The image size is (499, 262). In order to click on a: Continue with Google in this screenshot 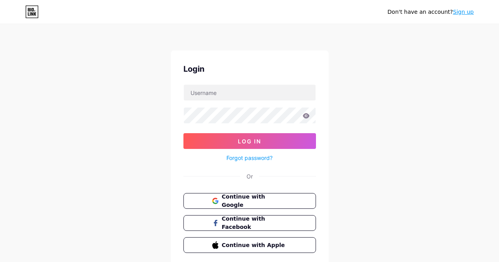, I will do `click(250, 201)`.